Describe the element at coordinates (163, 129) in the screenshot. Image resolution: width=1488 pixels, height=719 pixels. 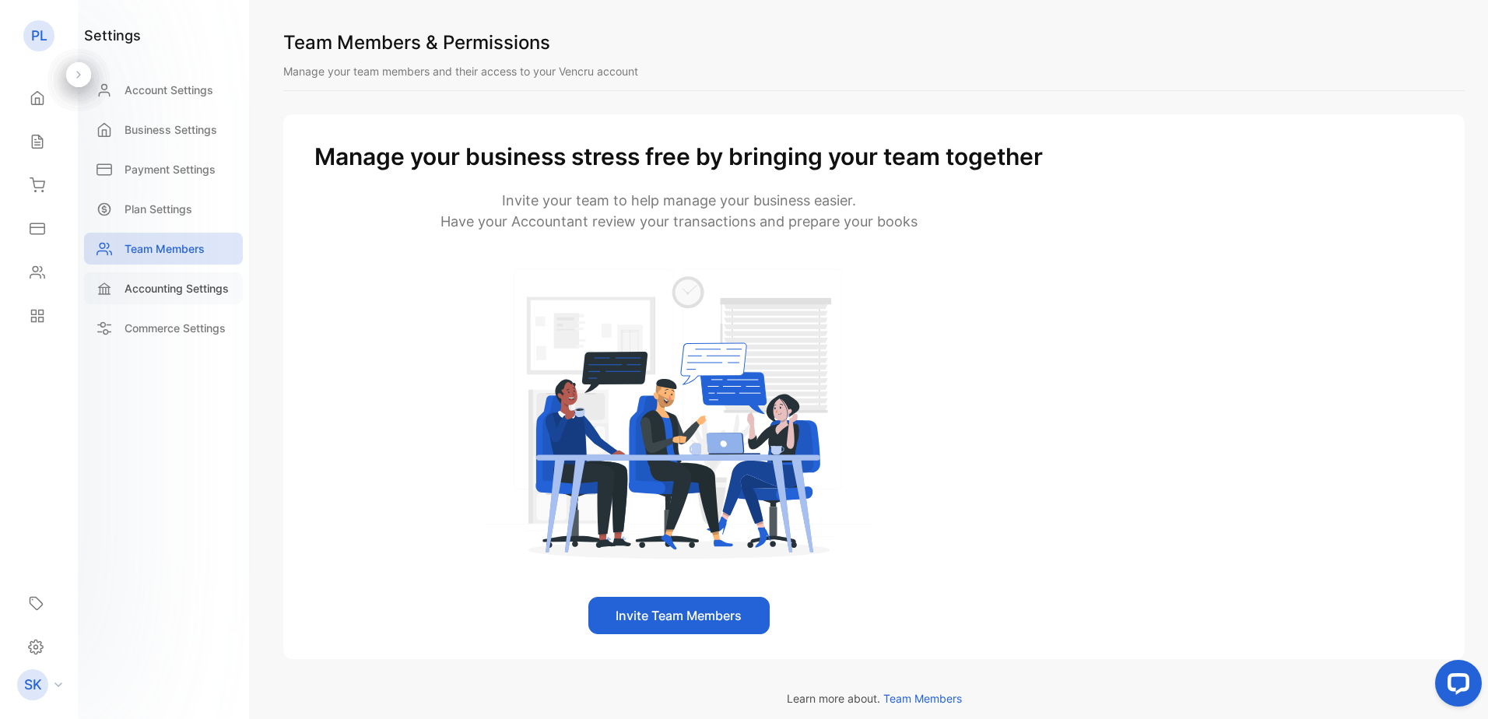
I see `a: Business Settings` at that location.